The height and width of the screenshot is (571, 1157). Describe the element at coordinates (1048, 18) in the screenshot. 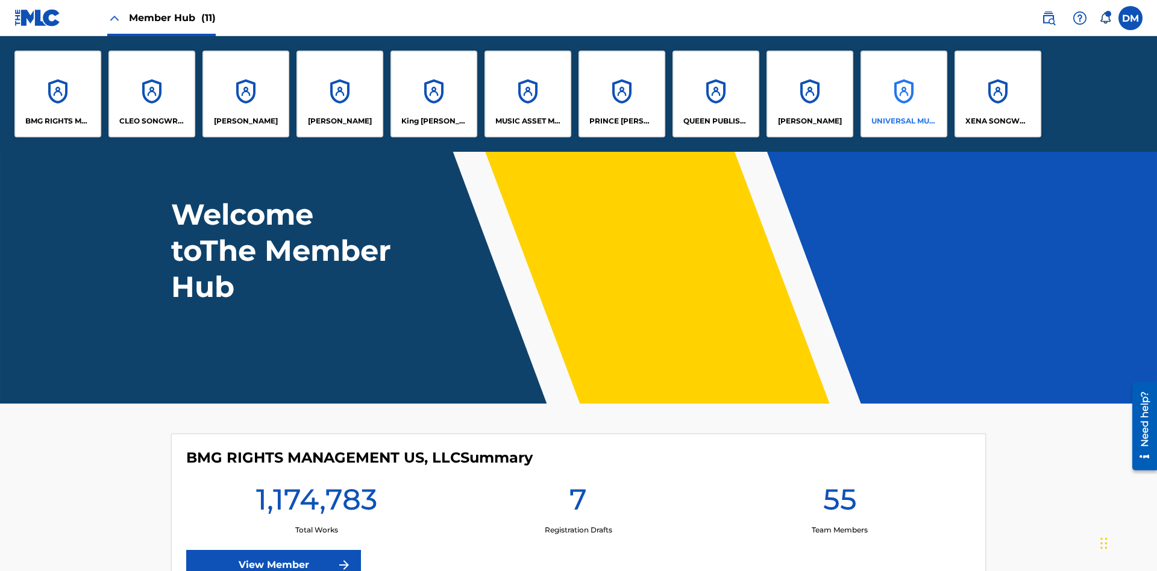

I see `a: Public Search` at that location.